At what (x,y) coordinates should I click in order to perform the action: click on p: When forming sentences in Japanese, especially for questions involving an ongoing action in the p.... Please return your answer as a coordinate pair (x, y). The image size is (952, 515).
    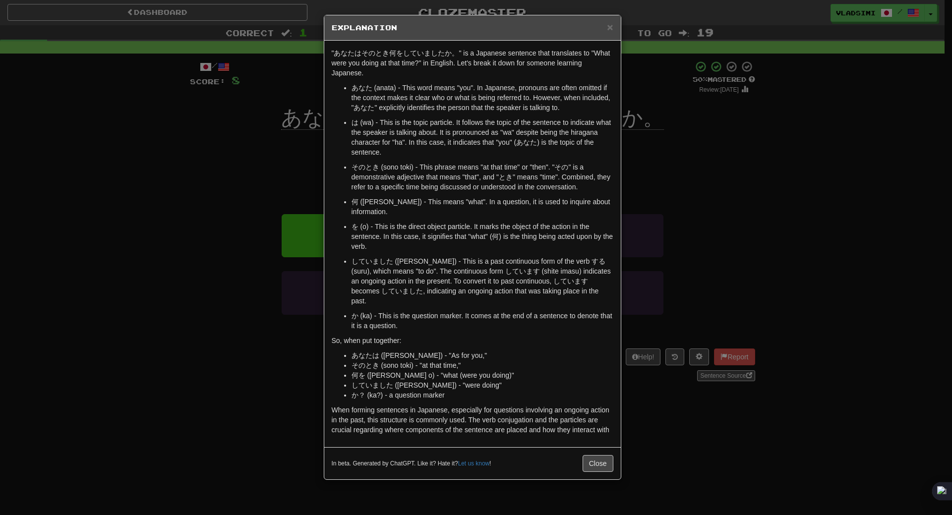
    Looking at the image, I should click on (473, 420).